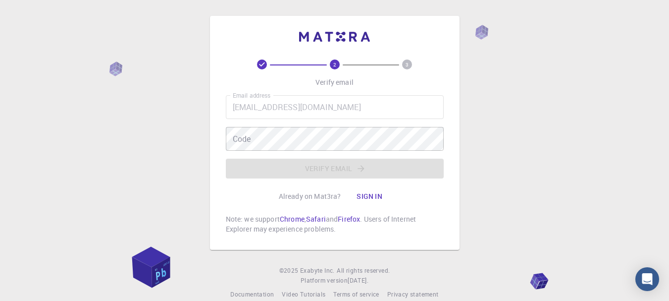  What do you see at coordinates (252, 294) in the screenshot?
I see `span: Documentation` at bounding box center [252, 294].